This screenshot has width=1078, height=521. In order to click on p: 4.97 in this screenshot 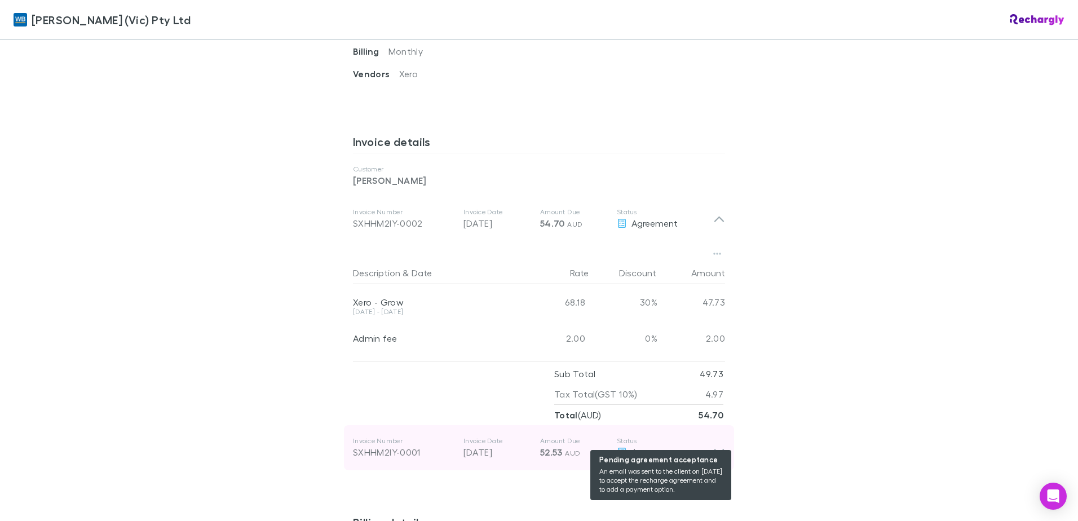, I will do `click(714, 394)`.